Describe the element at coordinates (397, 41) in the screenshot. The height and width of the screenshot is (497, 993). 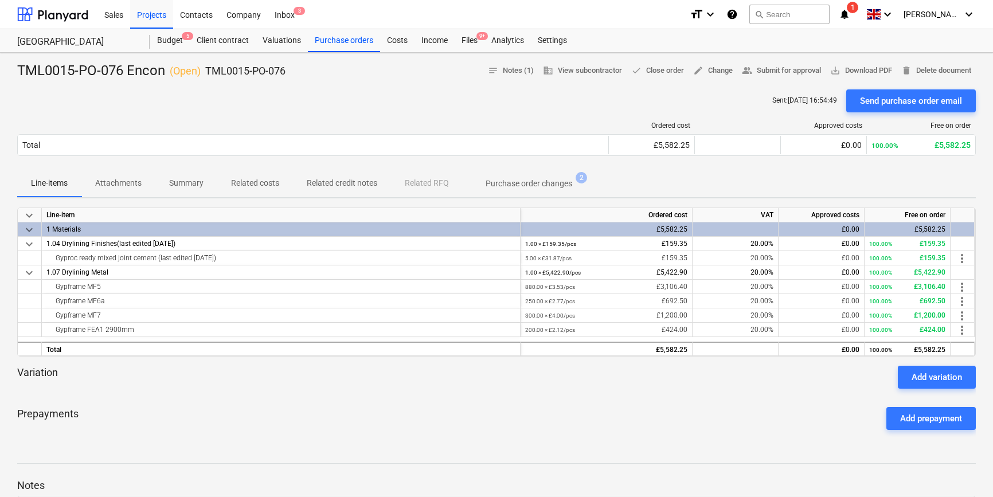
I see `div: Costs` at that location.